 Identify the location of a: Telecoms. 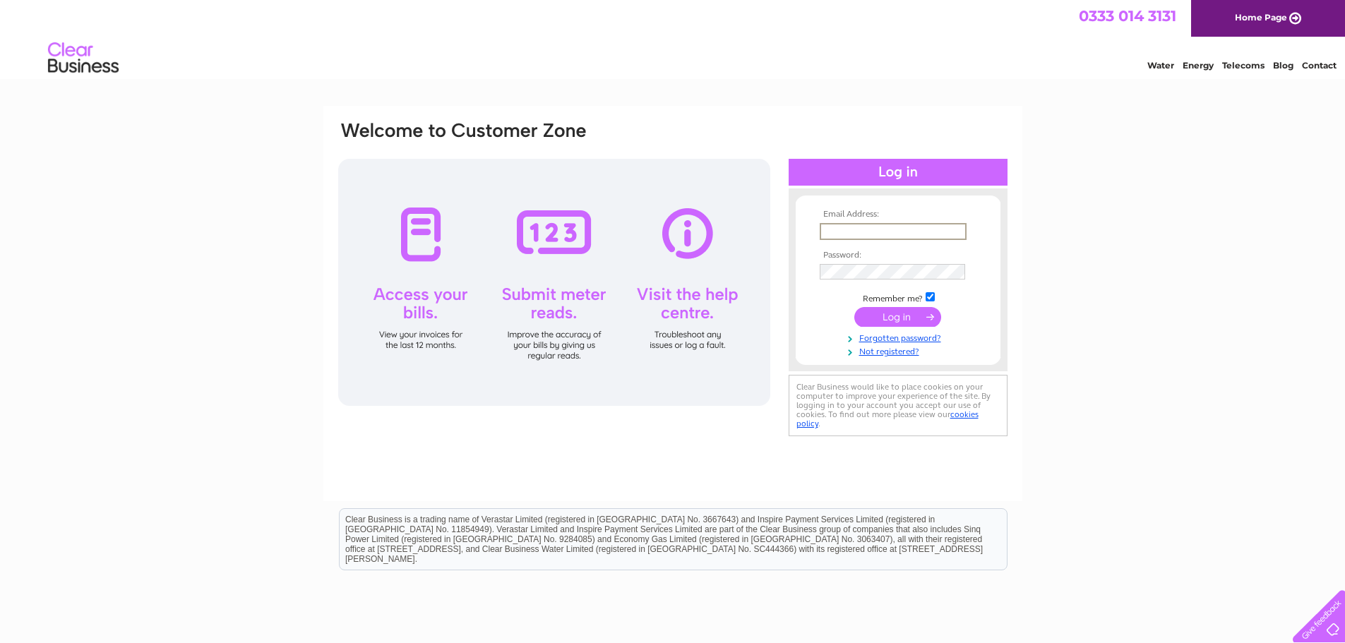
(1243, 65).